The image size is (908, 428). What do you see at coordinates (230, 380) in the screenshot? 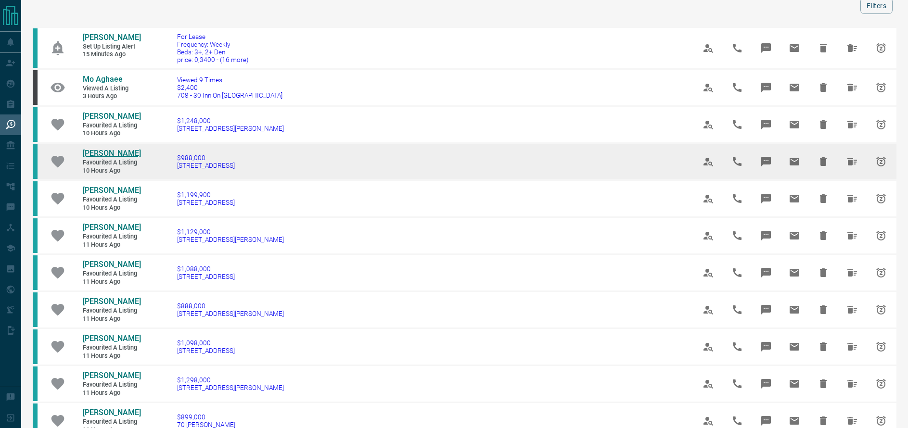
I see `span: $1,298,000` at bounding box center [230, 380].